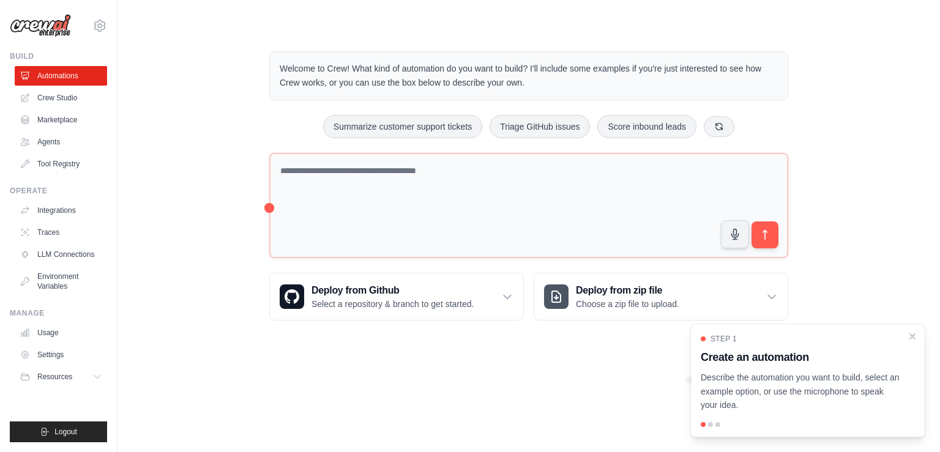 The image size is (940, 452). Describe the element at coordinates (724, 339) in the screenshot. I see `span: Step 1` at that location.